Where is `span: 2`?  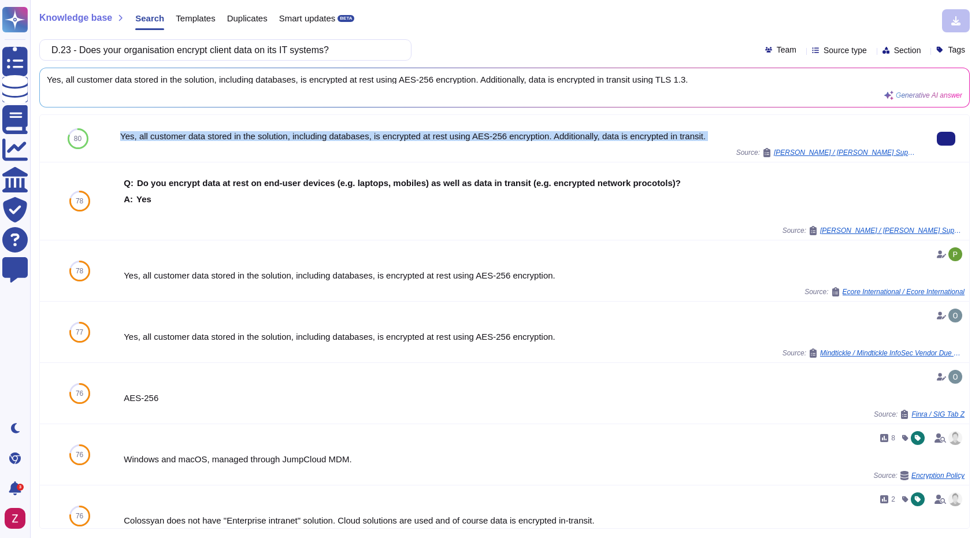 span: 2 is located at coordinates (893, 499).